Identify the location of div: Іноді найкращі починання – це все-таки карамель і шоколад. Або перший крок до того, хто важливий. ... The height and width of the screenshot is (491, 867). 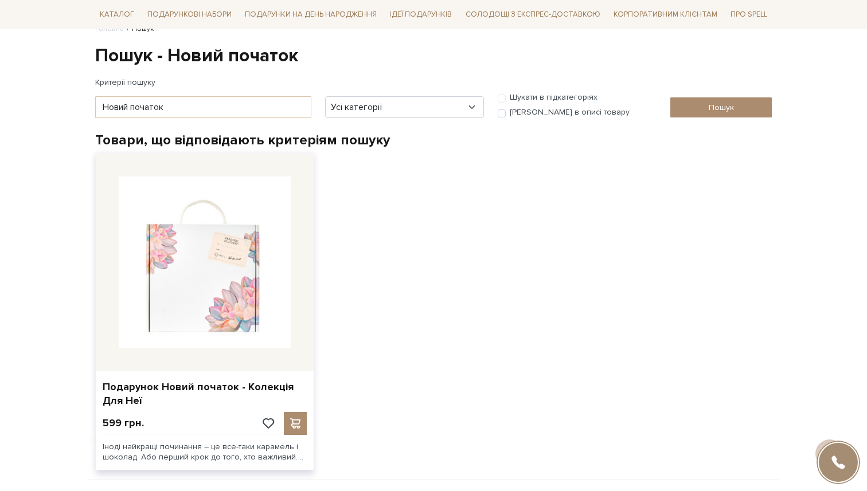
(205, 452).